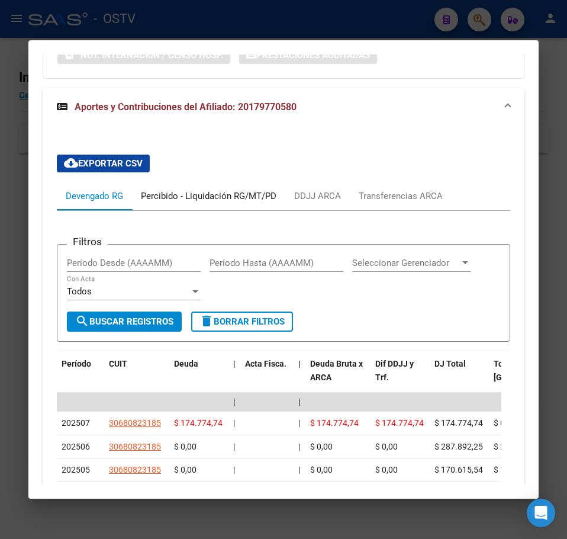 The width and height of the screenshot is (567, 539). What do you see at coordinates (76, 470) in the screenshot?
I see `span: 202505` at bounding box center [76, 470].